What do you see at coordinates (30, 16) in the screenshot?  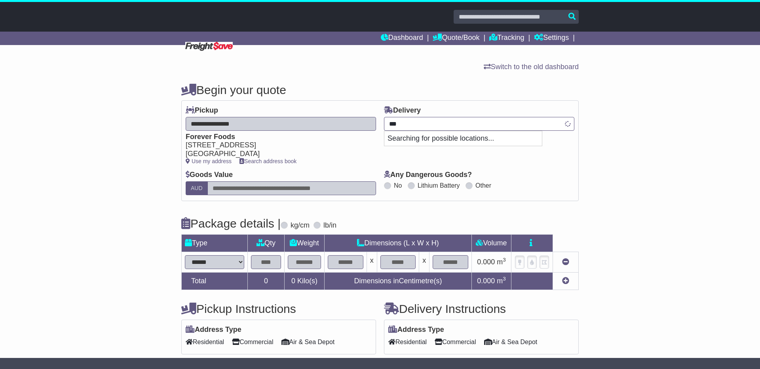 I see `div: v 4.0.24` at bounding box center [30, 16].